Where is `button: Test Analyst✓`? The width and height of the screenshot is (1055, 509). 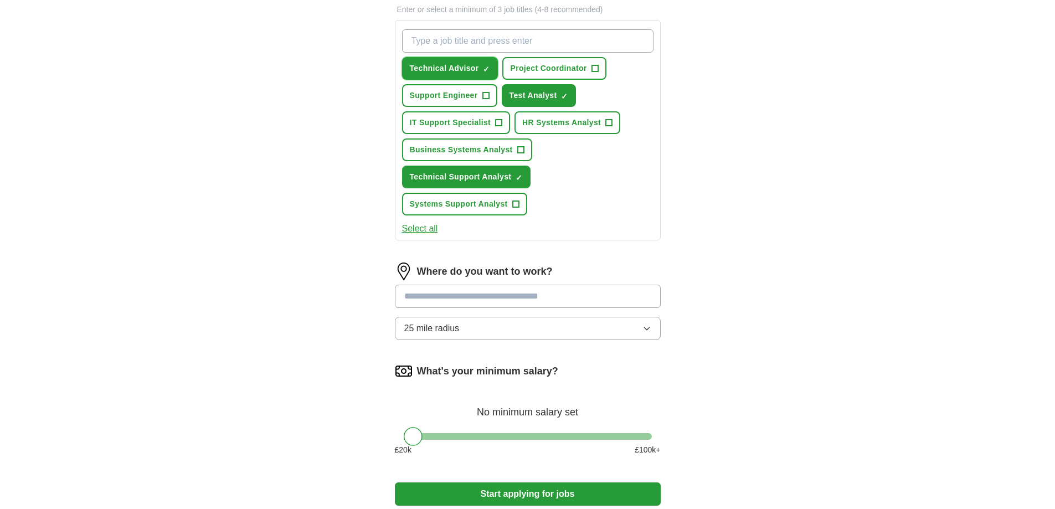
button: Test Analyst✓ is located at coordinates (539, 95).